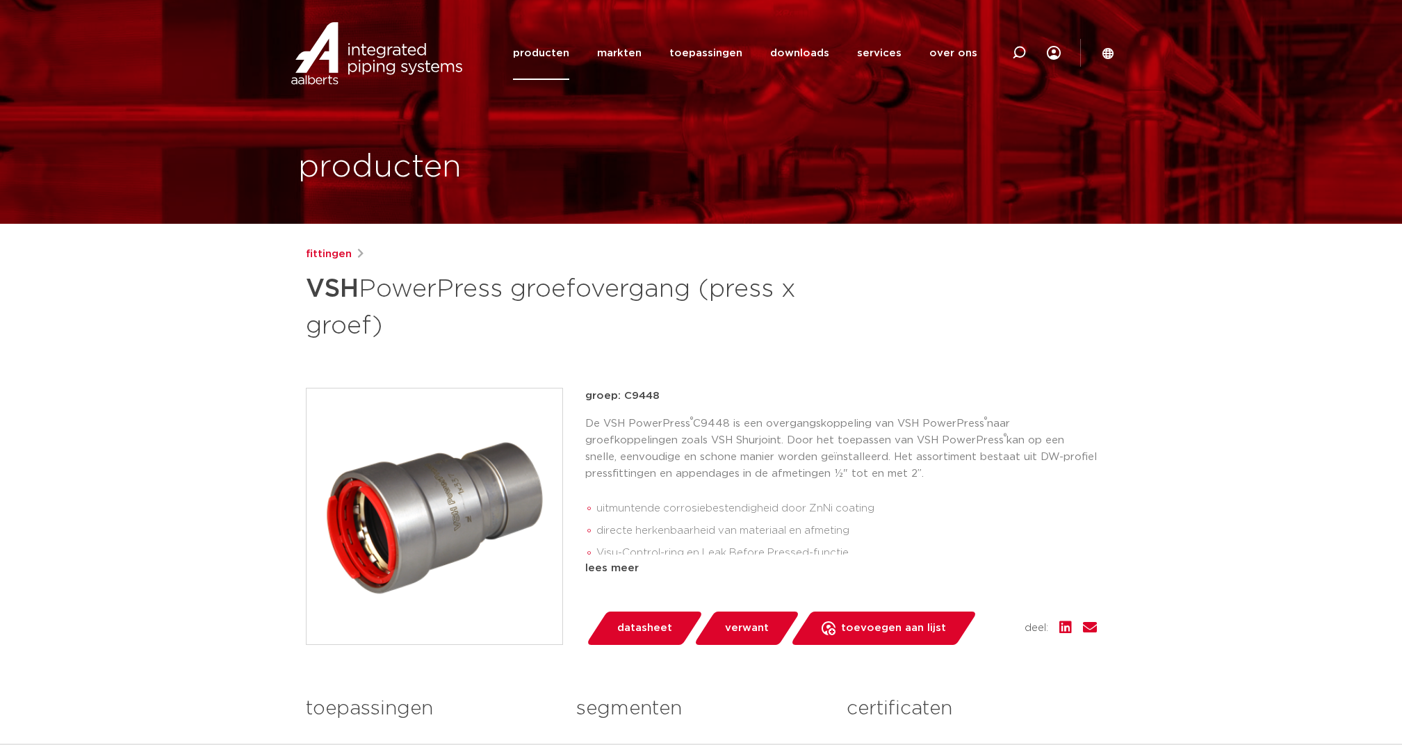 This screenshot has height=745, width=1402. What do you see at coordinates (841, 449) in the screenshot?
I see `p: De VSH PowerPress C9448 is een overgangskoppeling van VSH PowerPress naar groefkoppelingen zoals ...` at bounding box center [841, 449].